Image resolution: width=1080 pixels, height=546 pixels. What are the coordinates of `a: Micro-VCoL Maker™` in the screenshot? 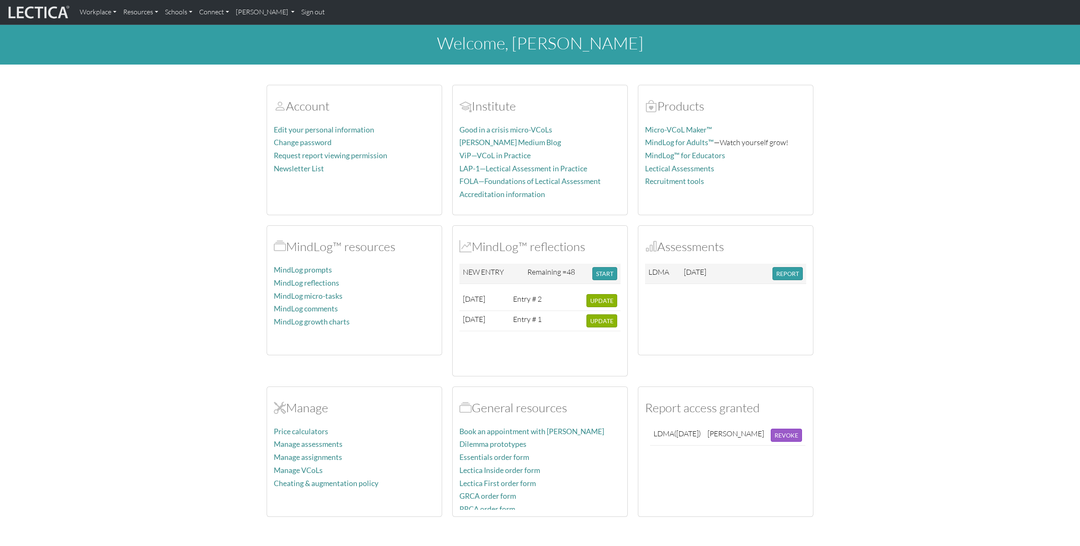 It's located at (679, 130).